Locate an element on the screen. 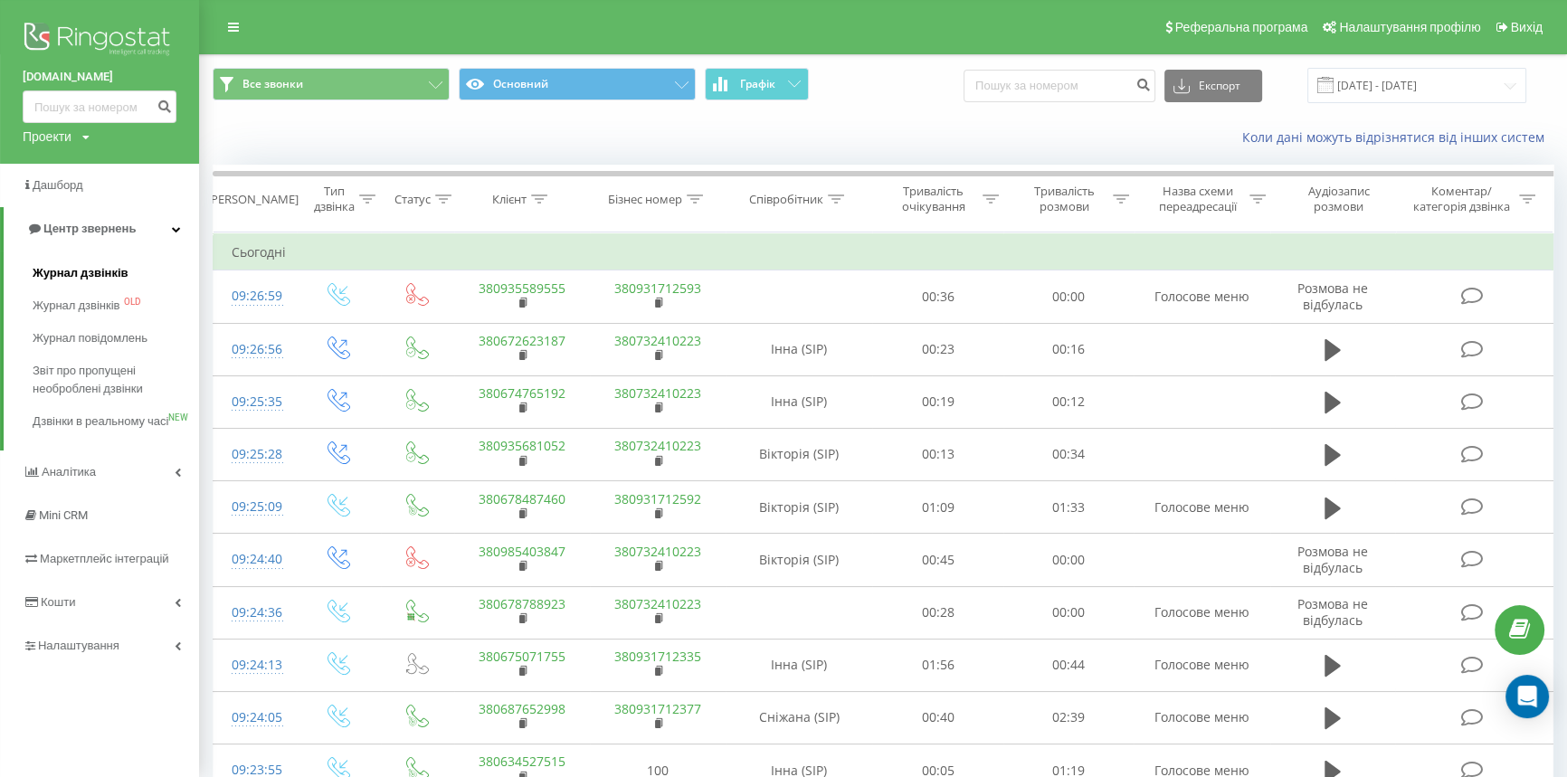 The height and width of the screenshot is (777, 1567). td: 00:34 is located at coordinates (1068, 454).